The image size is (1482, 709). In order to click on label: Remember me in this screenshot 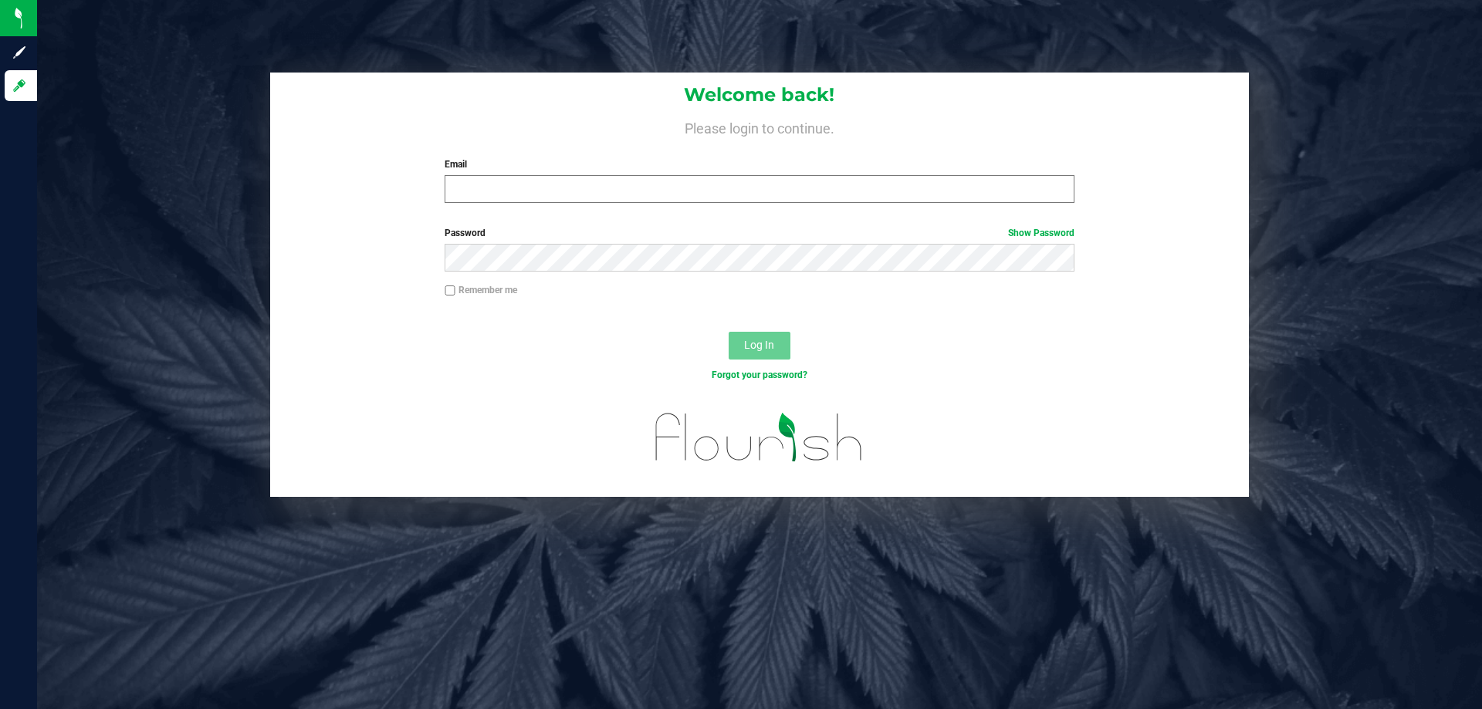, I will do `click(481, 290)`.